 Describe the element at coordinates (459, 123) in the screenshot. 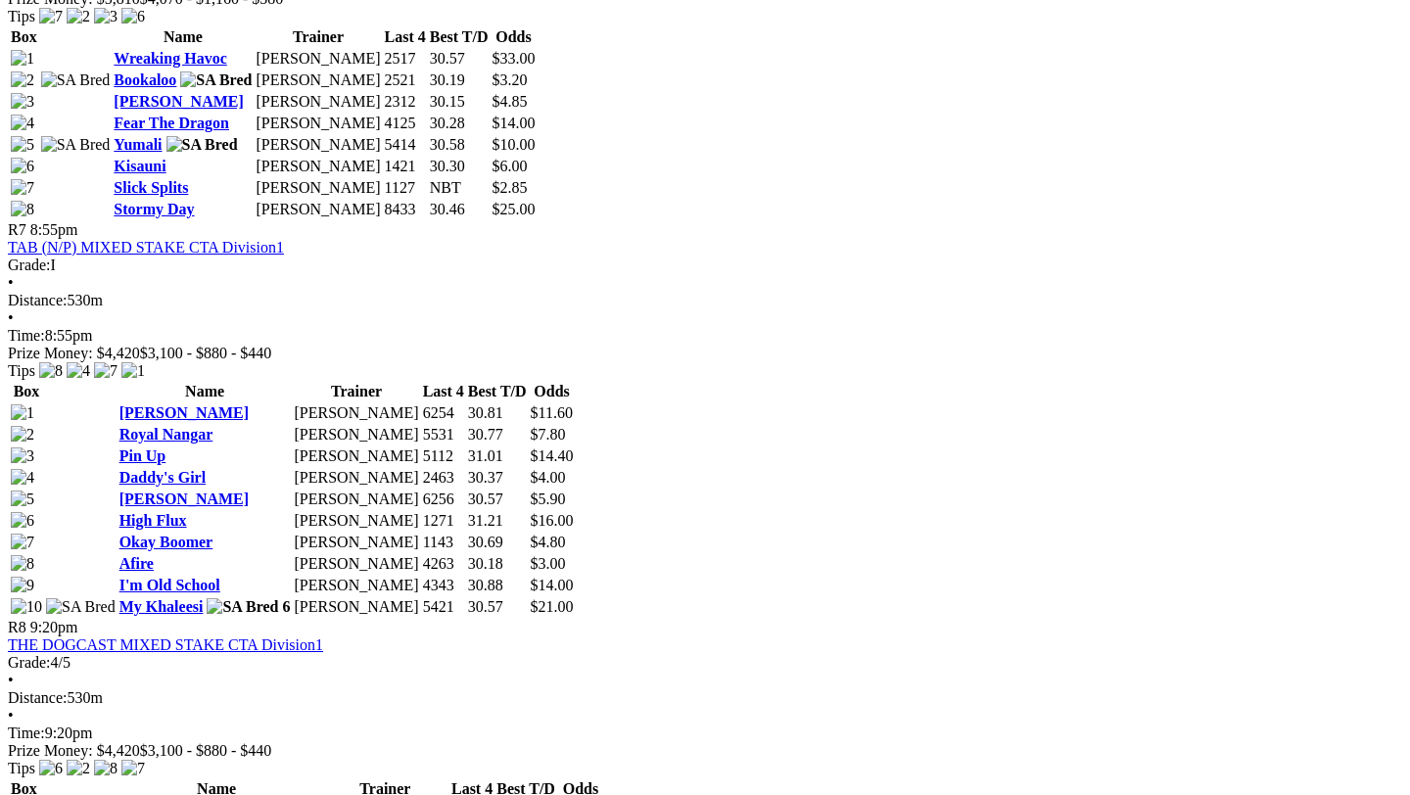

I see `td: 30.28` at that location.